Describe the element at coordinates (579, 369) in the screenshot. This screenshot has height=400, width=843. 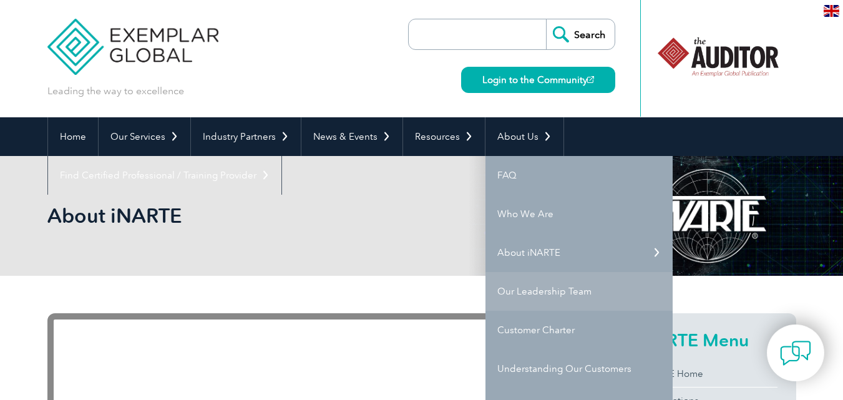
I see `a: Understanding Our Customers` at that location.